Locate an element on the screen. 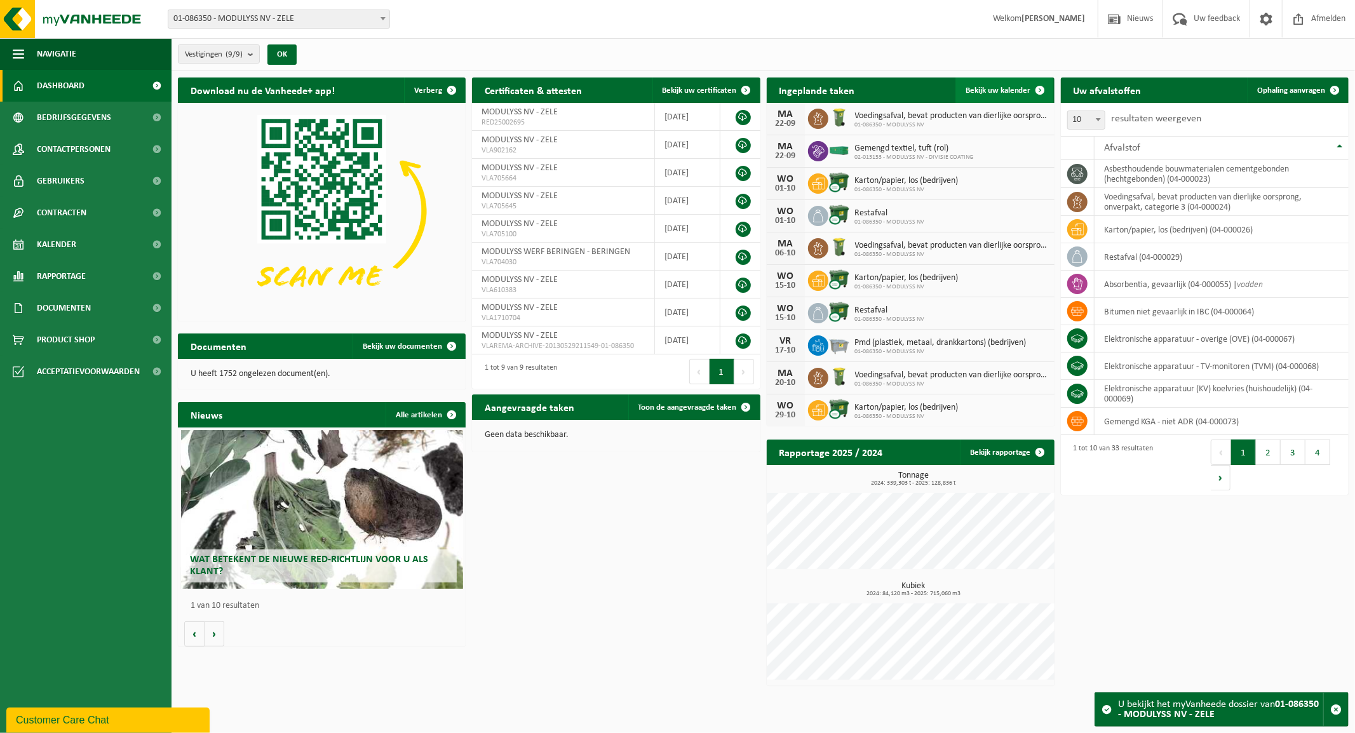 Image resolution: width=1355 pixels, height=733 pixels. span: VLA705664 is located at coordinates (563, 179).